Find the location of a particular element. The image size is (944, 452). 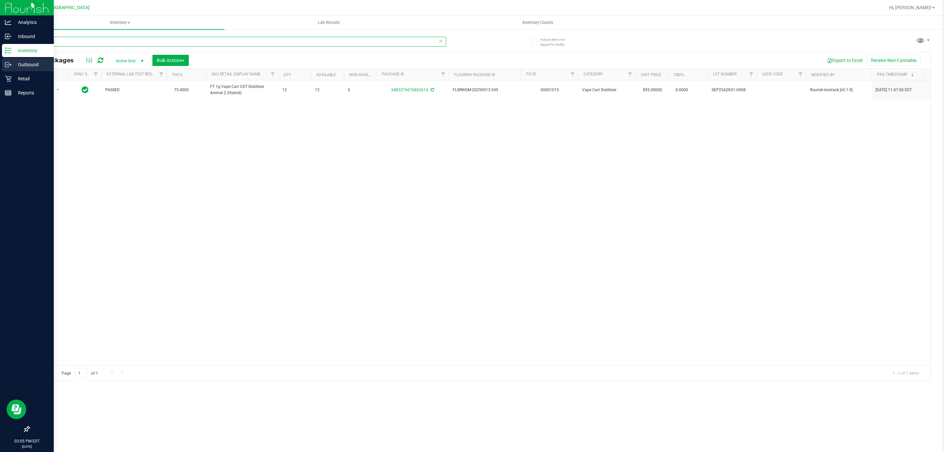

p: Inbound is located at coordinates (31, 36).